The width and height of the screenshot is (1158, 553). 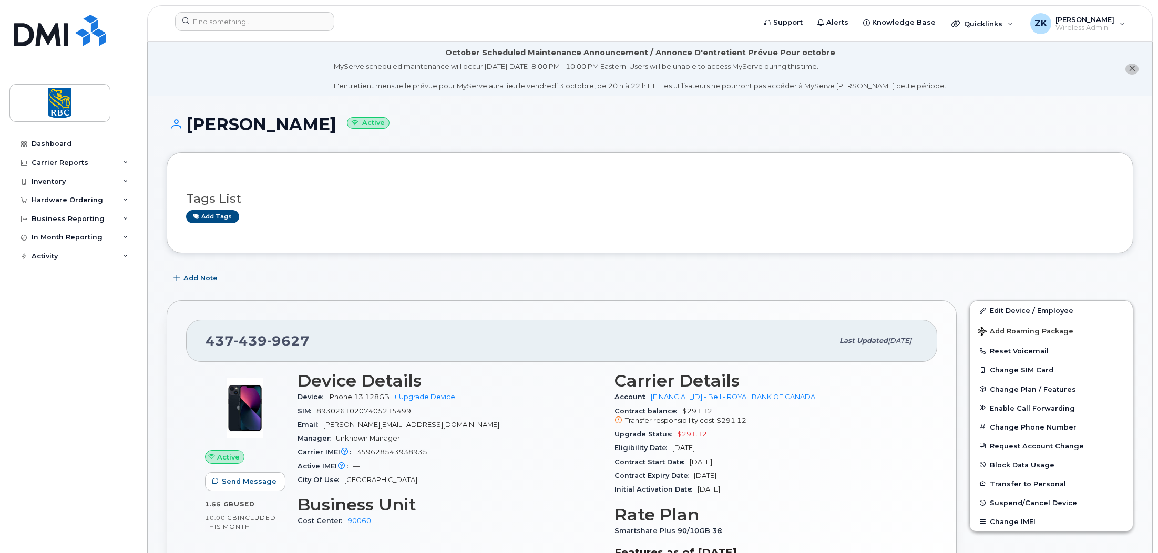 What do you see at coordinates (219, 504) in the screenshot?
I see `span: 1.55 GB` at bounding box center [219, 504].